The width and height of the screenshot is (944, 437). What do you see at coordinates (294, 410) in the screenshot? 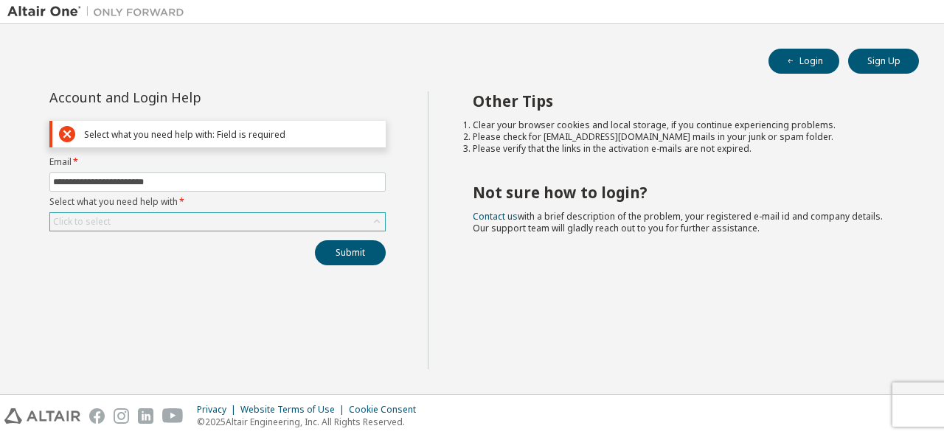
I see `div: Website Terms of Use` at bounding box center [294, 410].